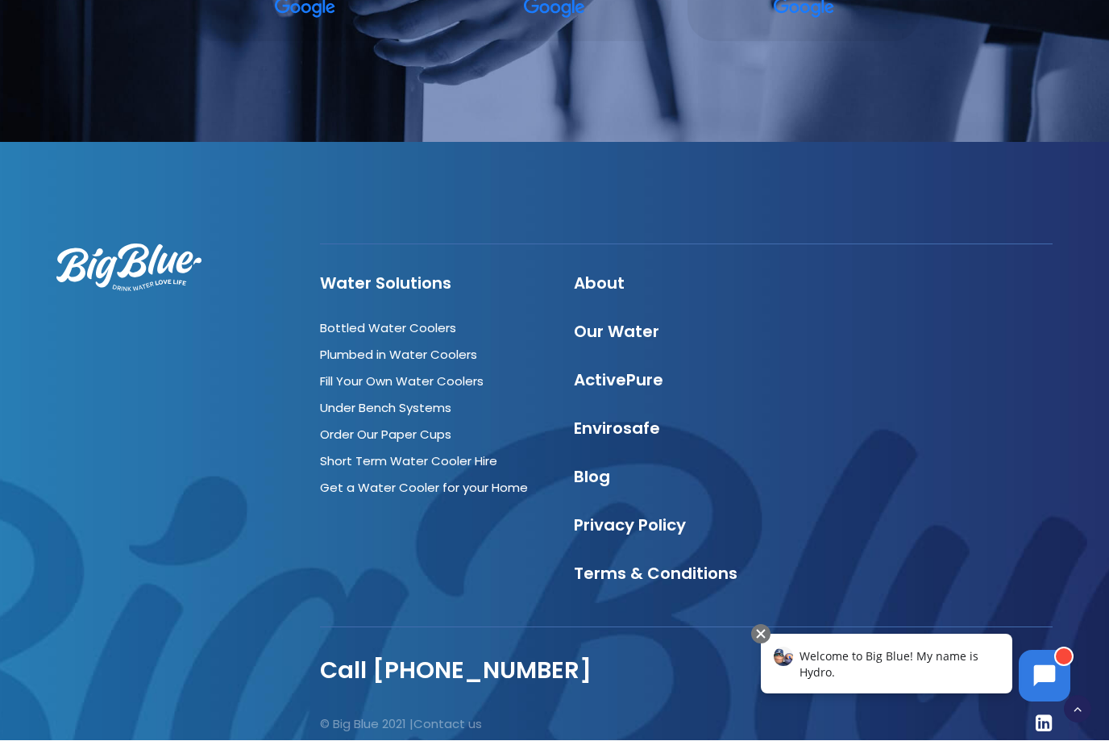 The height and width of the screenshot is (741, 1109). What do you see at coordinates (432, 284) in the screenshot?
I see `h4: Water Solutions` at bounding box center [432, 284].